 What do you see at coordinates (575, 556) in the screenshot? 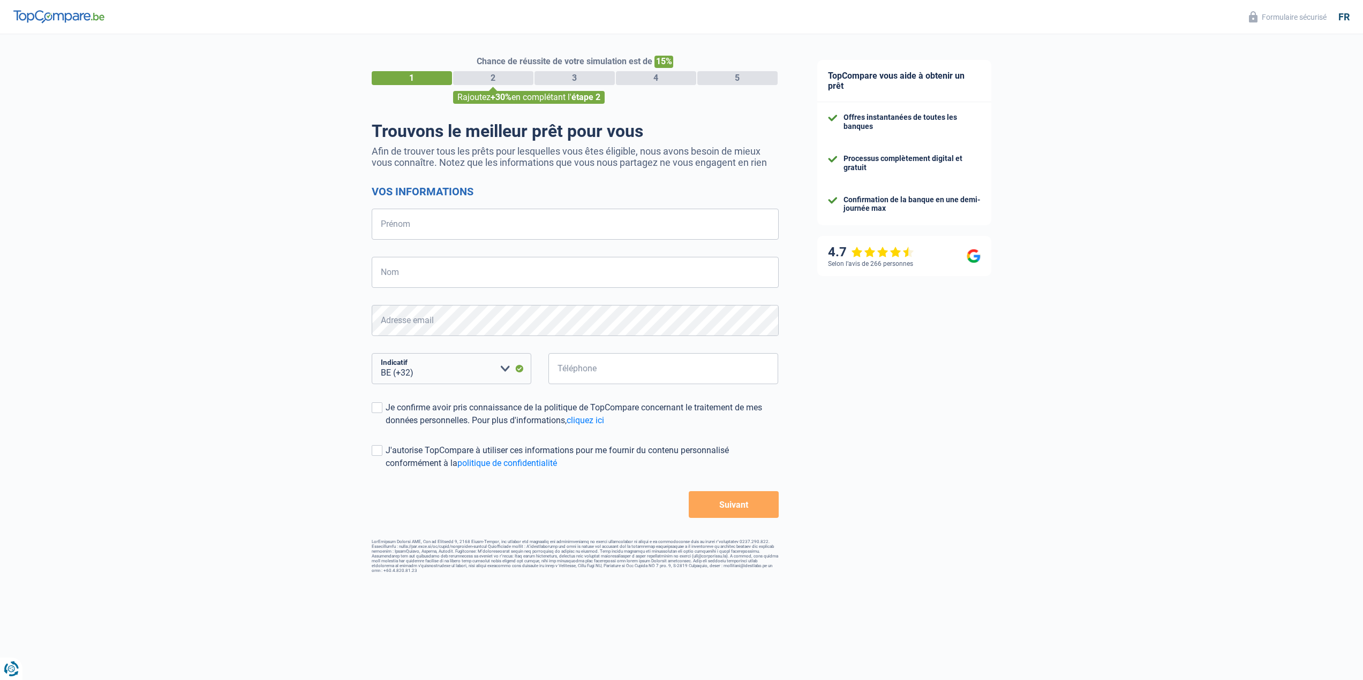
I see `footer: LorEmipsum Dolorsi AME, Con ad Elitsedd 9, 2168 Eiusm-Tempor, inc utlabor etd magnaaliq eni admin...` at bounding box center [575, 556].